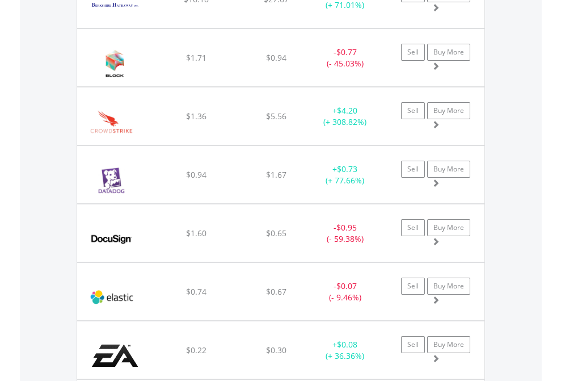  Describe the element at coordinates (111, 238) in the screenshot. I see `img: EQU.US.DOCU.png` at that location.